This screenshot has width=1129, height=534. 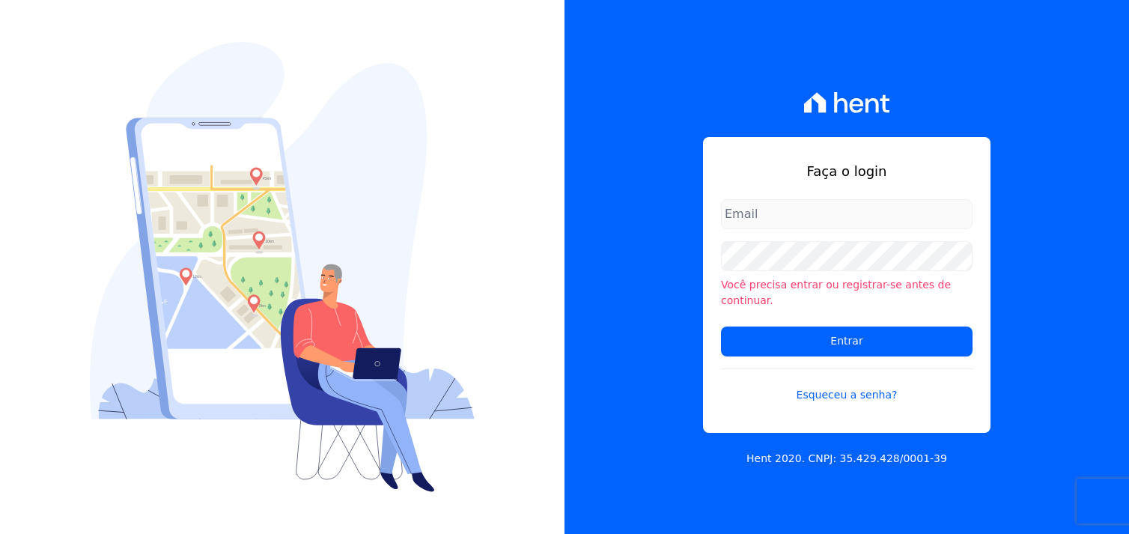 I want to click on p: Hent 2020. CNPJ: 35.429.428/0001-39, so click(x=847, y=458).